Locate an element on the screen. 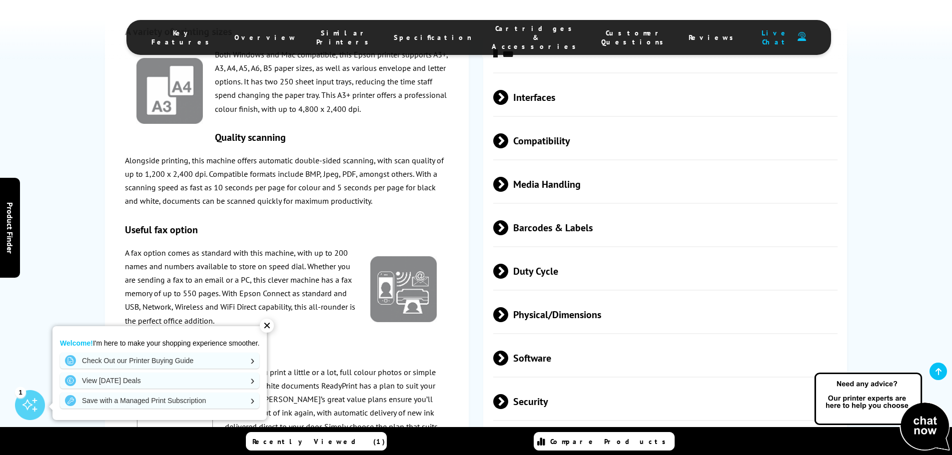 This screenshot has width=952, height=455. span: Security is located at coordinates (666, 401).